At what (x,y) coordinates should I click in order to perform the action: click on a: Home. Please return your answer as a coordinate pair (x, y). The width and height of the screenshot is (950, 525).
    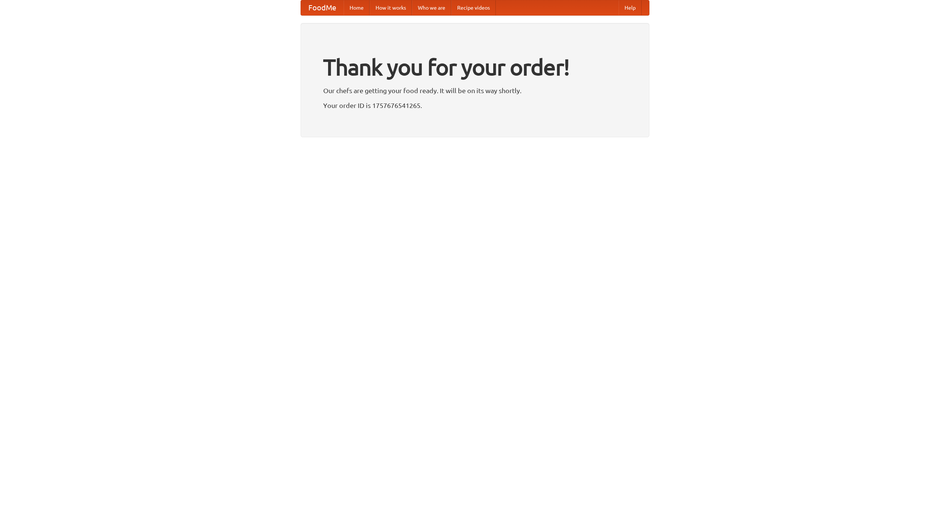
    Looking at the image, I should click on (357, 8).